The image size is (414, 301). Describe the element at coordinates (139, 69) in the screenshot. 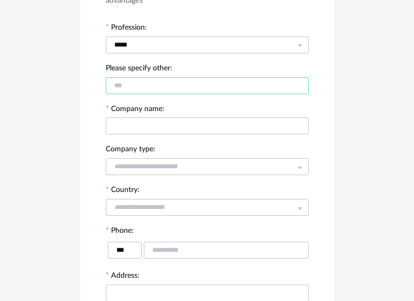

I see `label: Please specify other:` at that location.